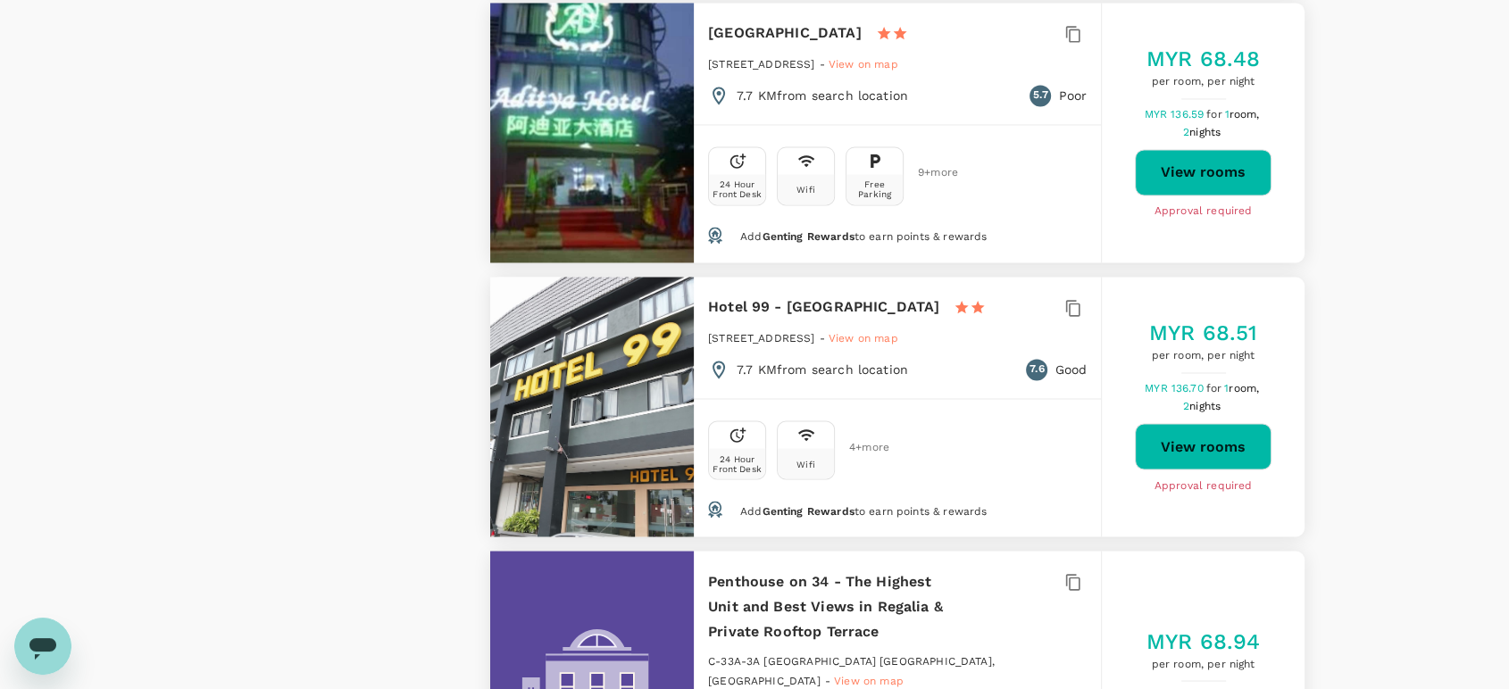  Describe the element at coordinates (874, 189) in the screenshot. I see `div: Free Parking` at that location.